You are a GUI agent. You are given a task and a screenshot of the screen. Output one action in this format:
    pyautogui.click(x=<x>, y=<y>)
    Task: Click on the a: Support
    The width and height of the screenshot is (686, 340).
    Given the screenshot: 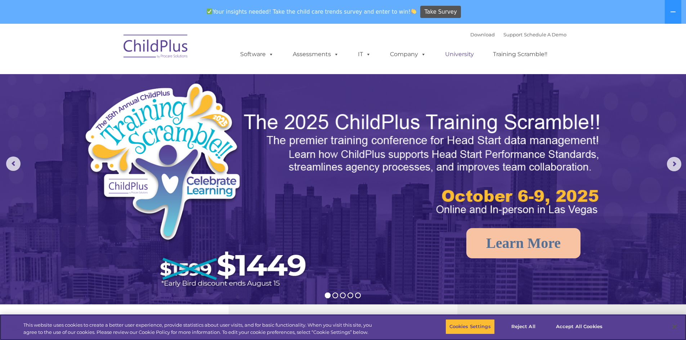 What is the action you would take?
    pyautogui.click(x=513, y=35)
    